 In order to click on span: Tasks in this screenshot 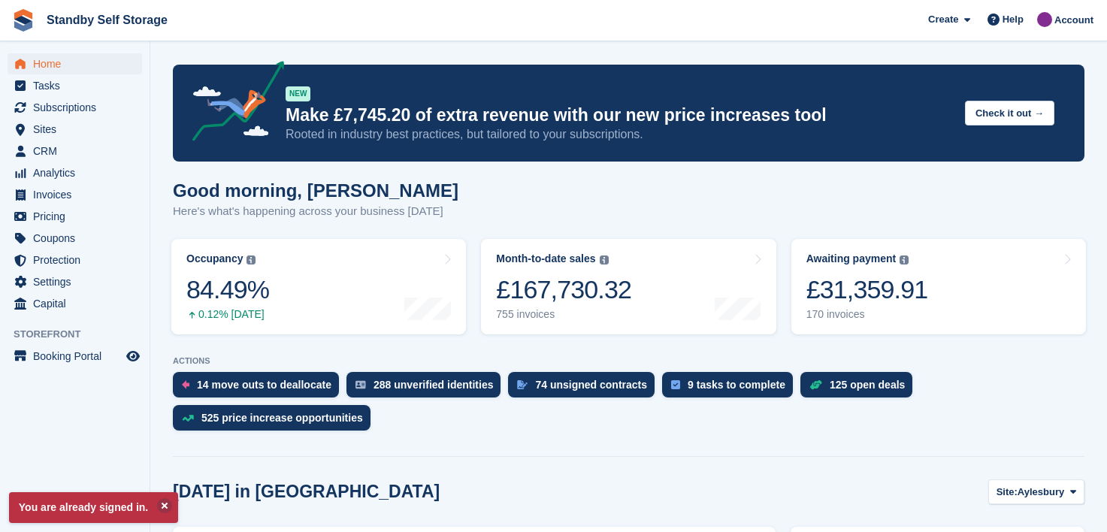, I will do `click(78, 86)`.